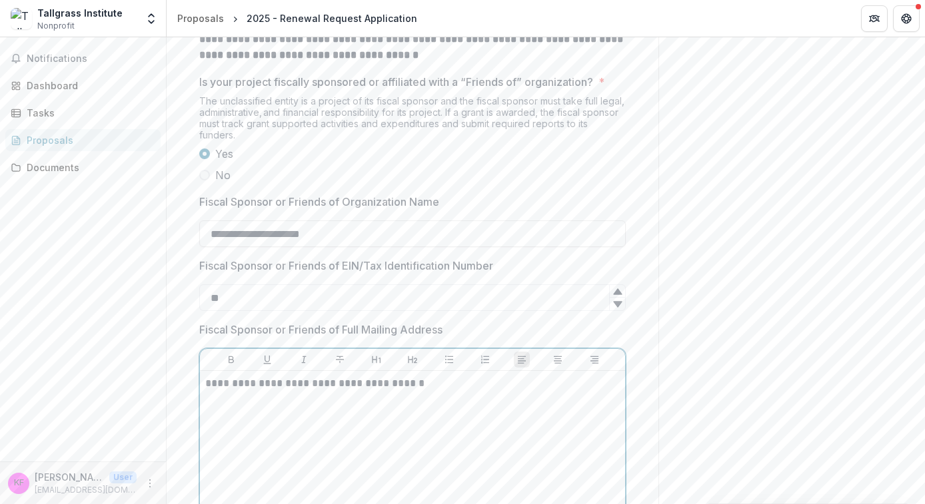 This screenshot has height=504, width=925. I want to click on a: Dashboard, so click(83, 85).